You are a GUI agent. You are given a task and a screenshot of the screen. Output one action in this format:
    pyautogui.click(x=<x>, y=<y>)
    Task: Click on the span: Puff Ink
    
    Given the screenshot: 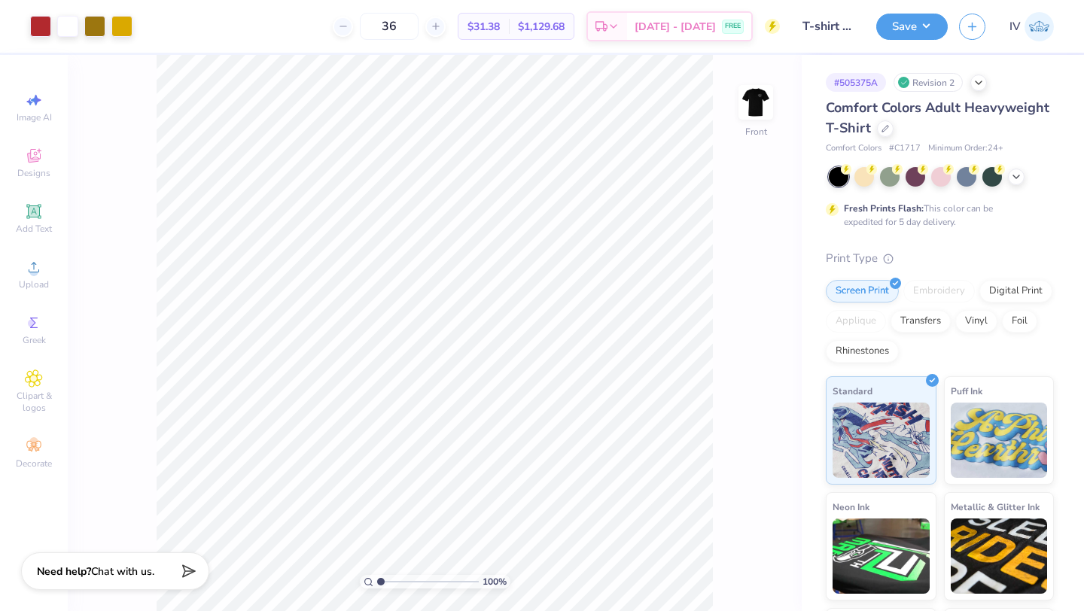 What is the action you would take?
    pyautogui.click(x=966, y=391)
    